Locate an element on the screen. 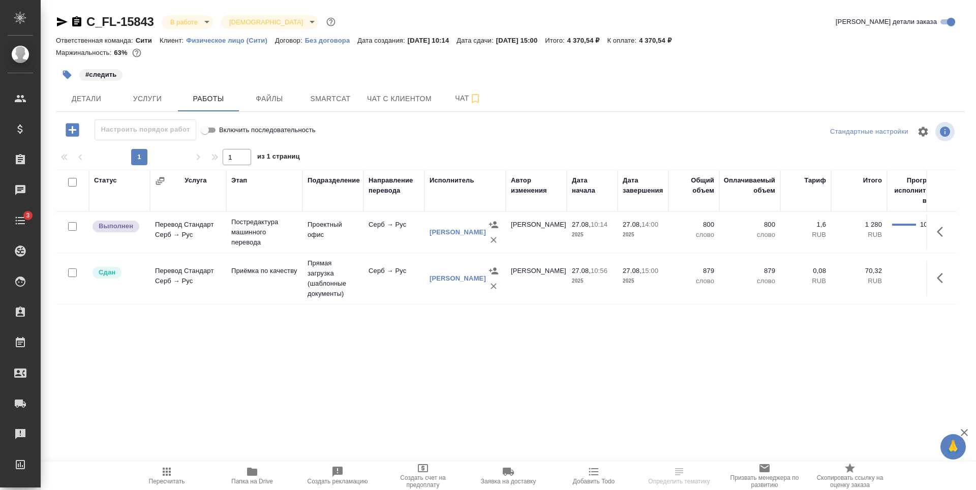  span: Smartcat is located at coordinates (331, 99).